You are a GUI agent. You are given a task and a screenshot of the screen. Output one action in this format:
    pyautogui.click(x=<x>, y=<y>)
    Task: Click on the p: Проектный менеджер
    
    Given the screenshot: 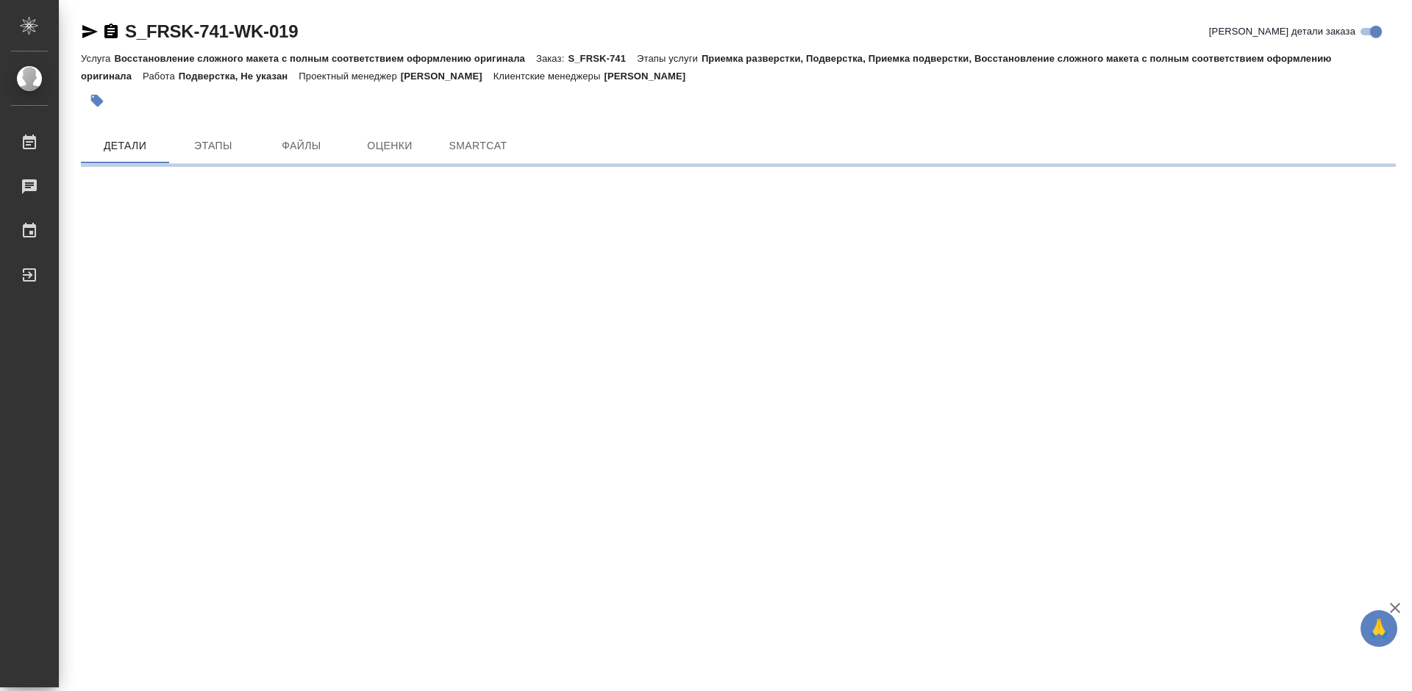 What is the action you would take?
    pyautogui.click(x=349, y=76)
    